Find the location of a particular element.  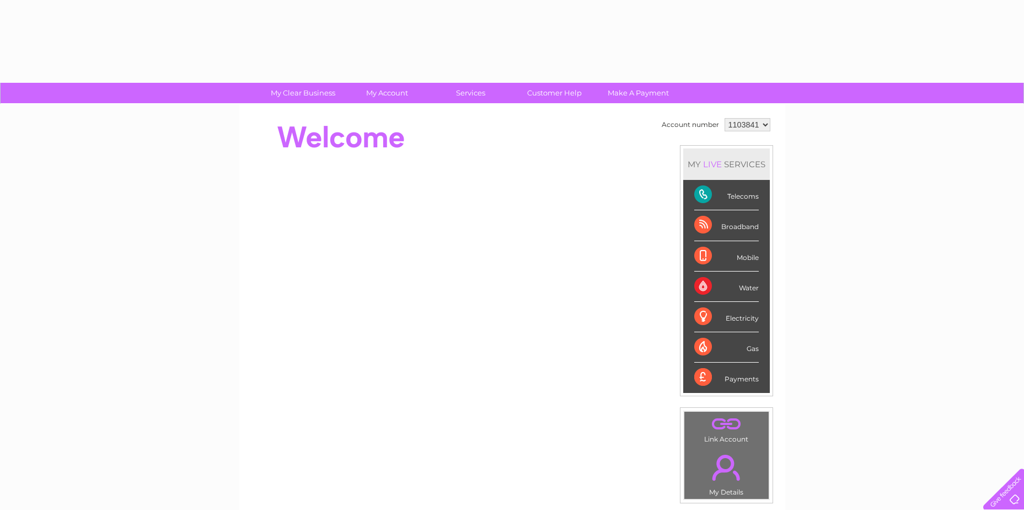

a: My Account is located at coordinates (387, 93).